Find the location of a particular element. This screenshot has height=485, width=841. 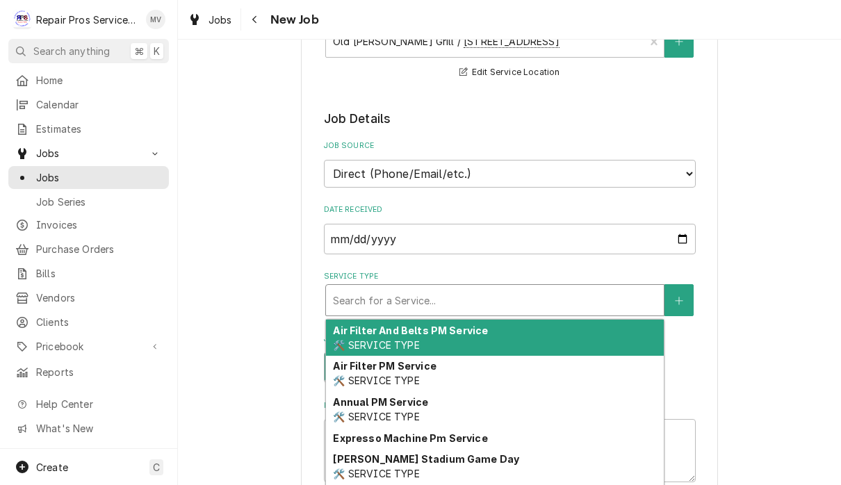

label: Reason For Call is located at coordinates (510, 406).